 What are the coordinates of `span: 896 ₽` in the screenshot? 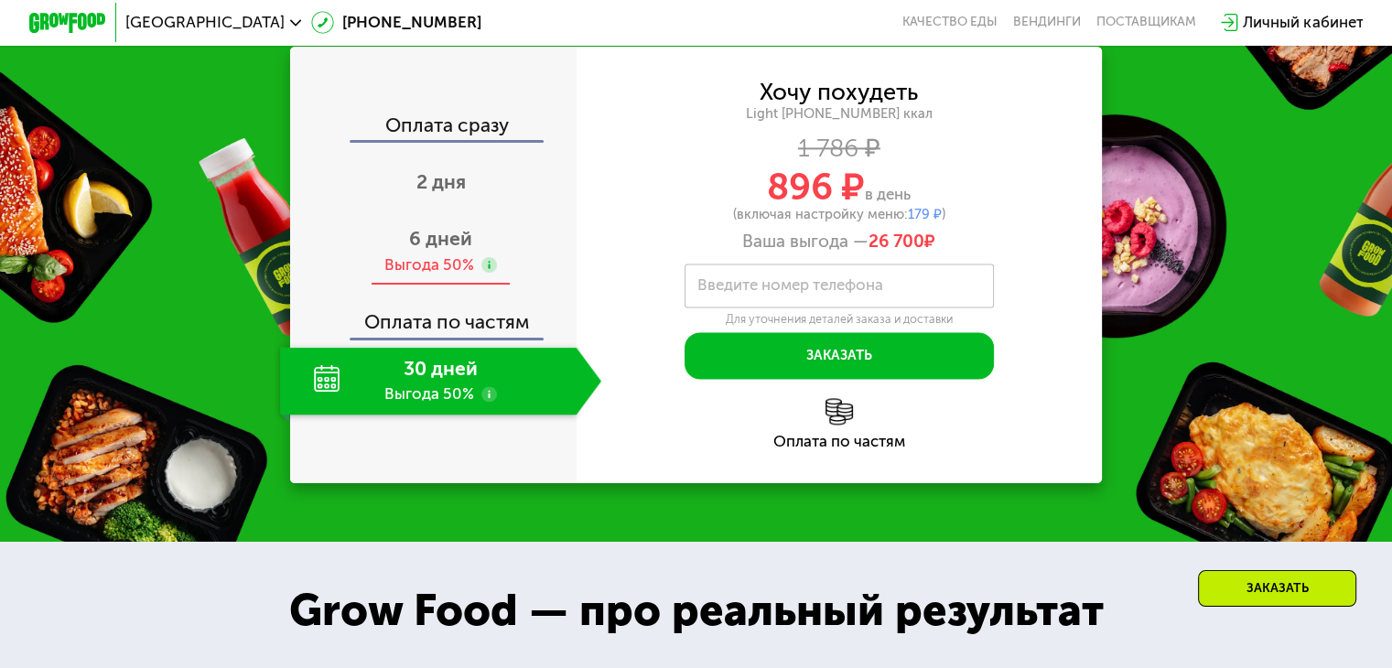 It's located at (815, 187).